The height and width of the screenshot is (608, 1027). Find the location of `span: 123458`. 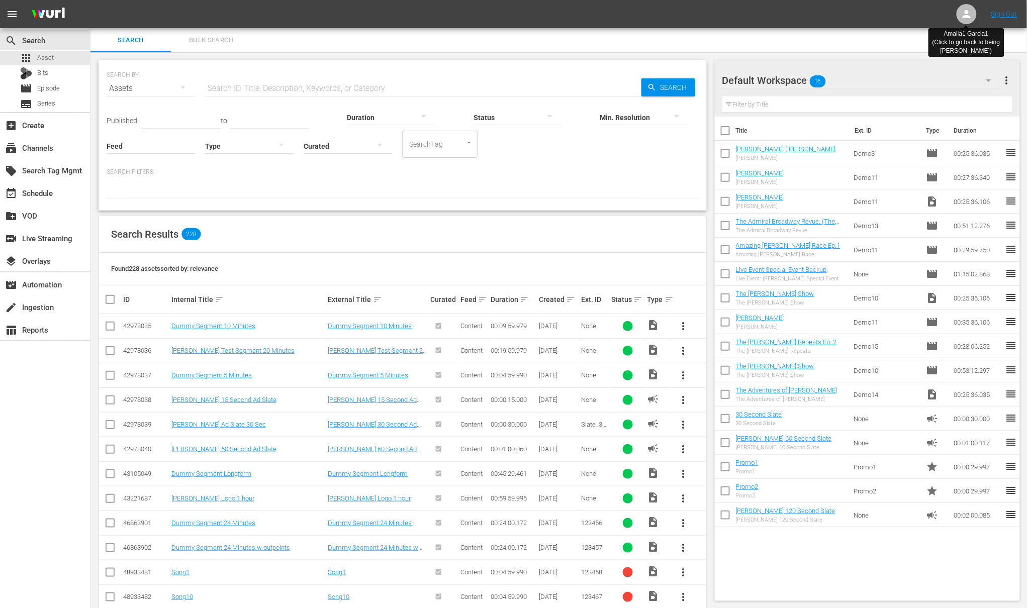

span: 123458 is located at coordinates (592, 572).